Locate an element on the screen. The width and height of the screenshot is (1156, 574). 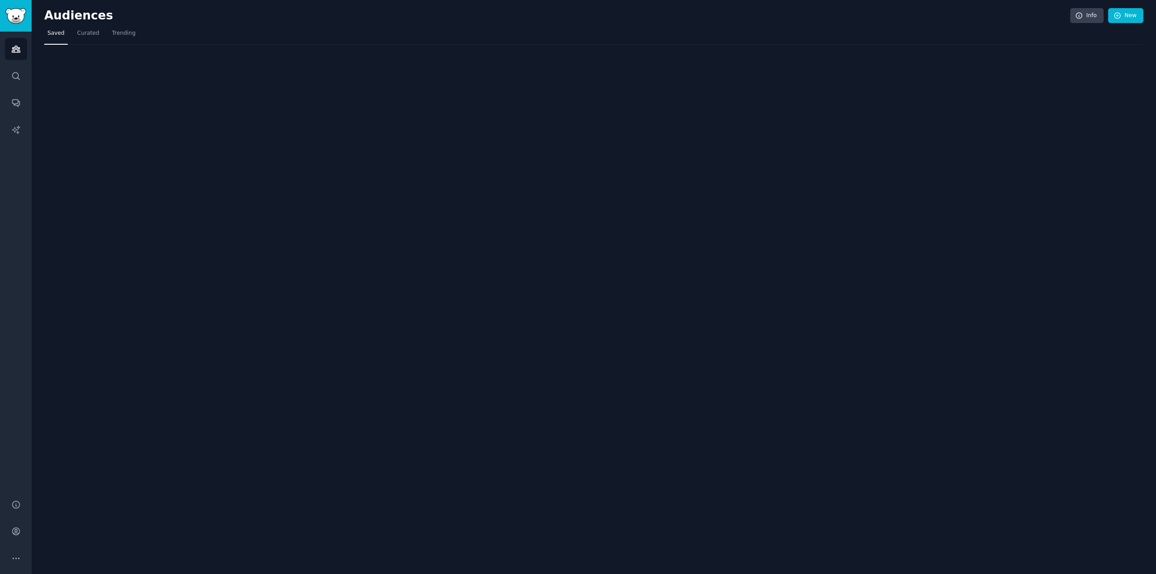
a: Saved is located at coordinates (56, 35).